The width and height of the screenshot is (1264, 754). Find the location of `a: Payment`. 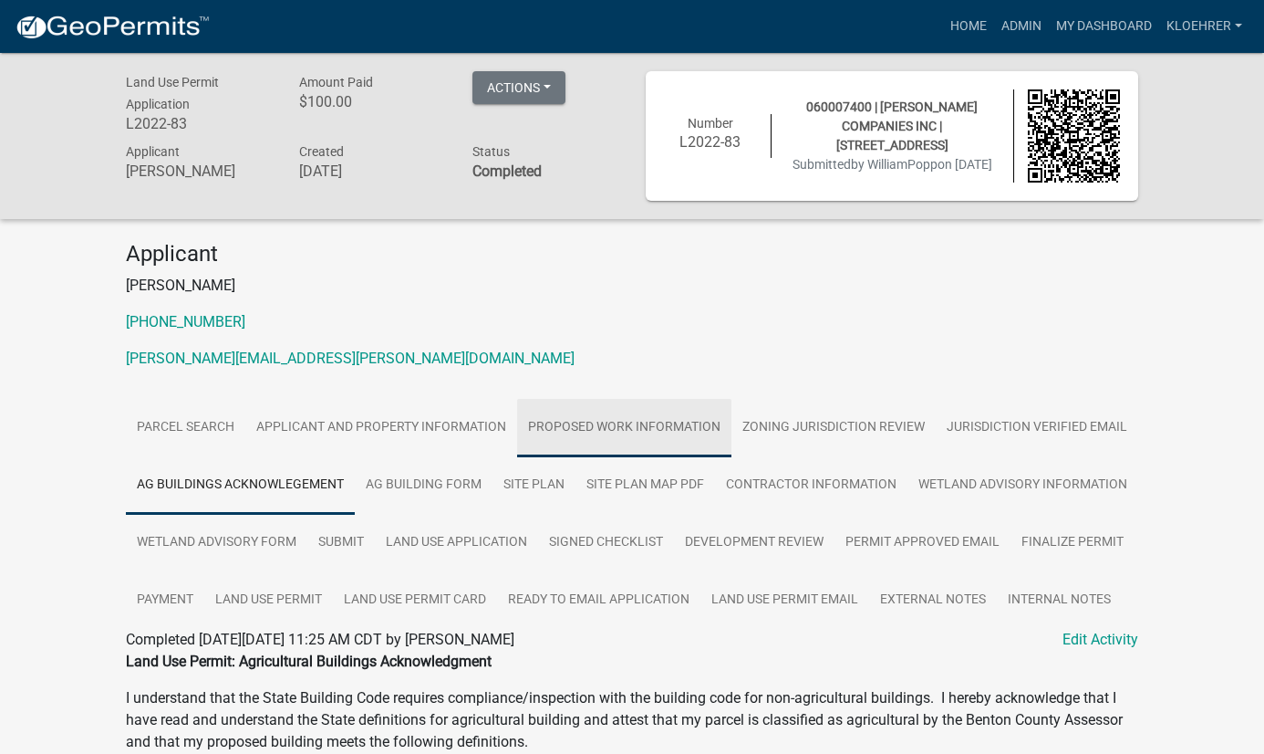

a: Payment is located at coordinates (165, 600).